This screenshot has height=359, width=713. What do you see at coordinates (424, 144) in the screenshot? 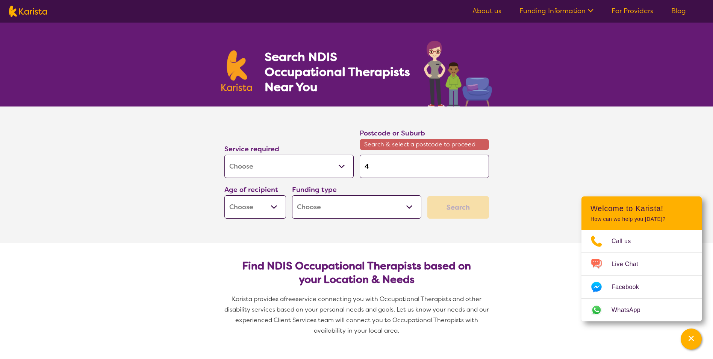
I see `span: Search & select a postcode to proceed` at bounding box center [424, 144].